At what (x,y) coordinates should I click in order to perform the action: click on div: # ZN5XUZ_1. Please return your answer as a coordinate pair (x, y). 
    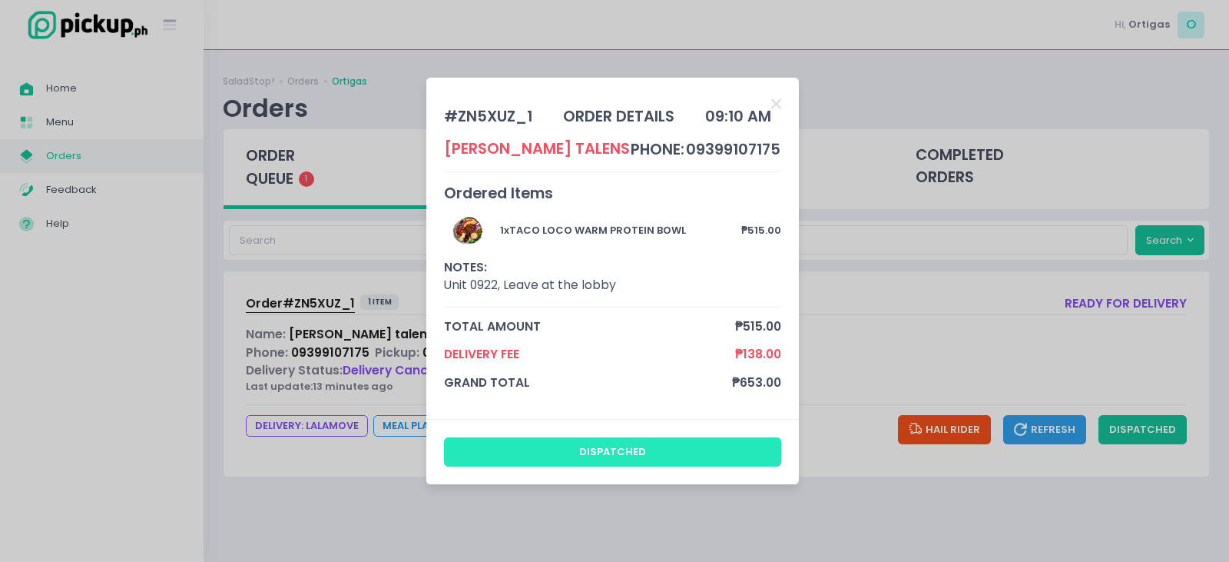
    Looking at the image, I should click on (488, 116).